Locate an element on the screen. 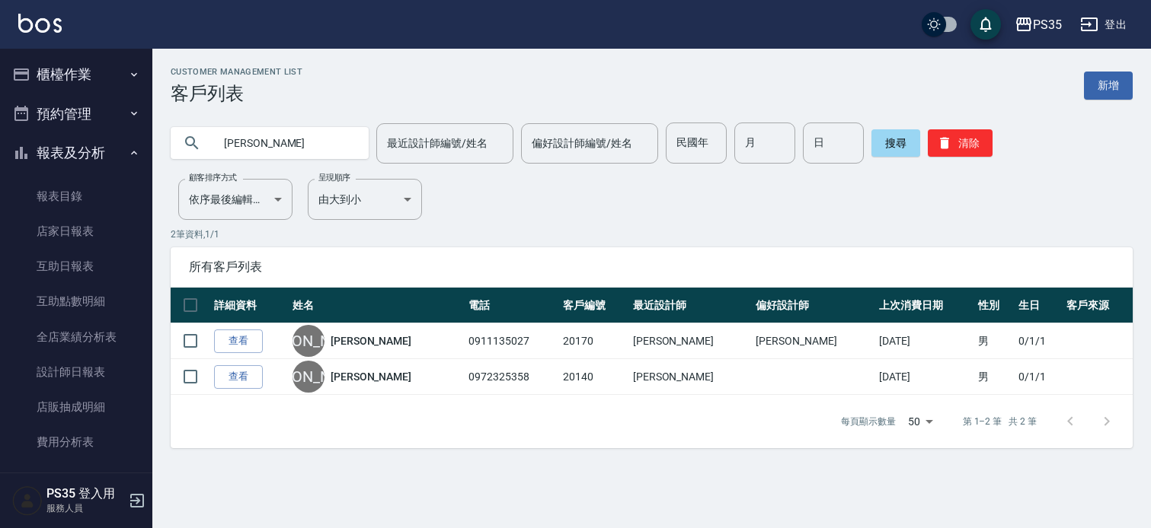 This screenshot has width=1151, height=528. button: save is located at coordinates (985, 24).